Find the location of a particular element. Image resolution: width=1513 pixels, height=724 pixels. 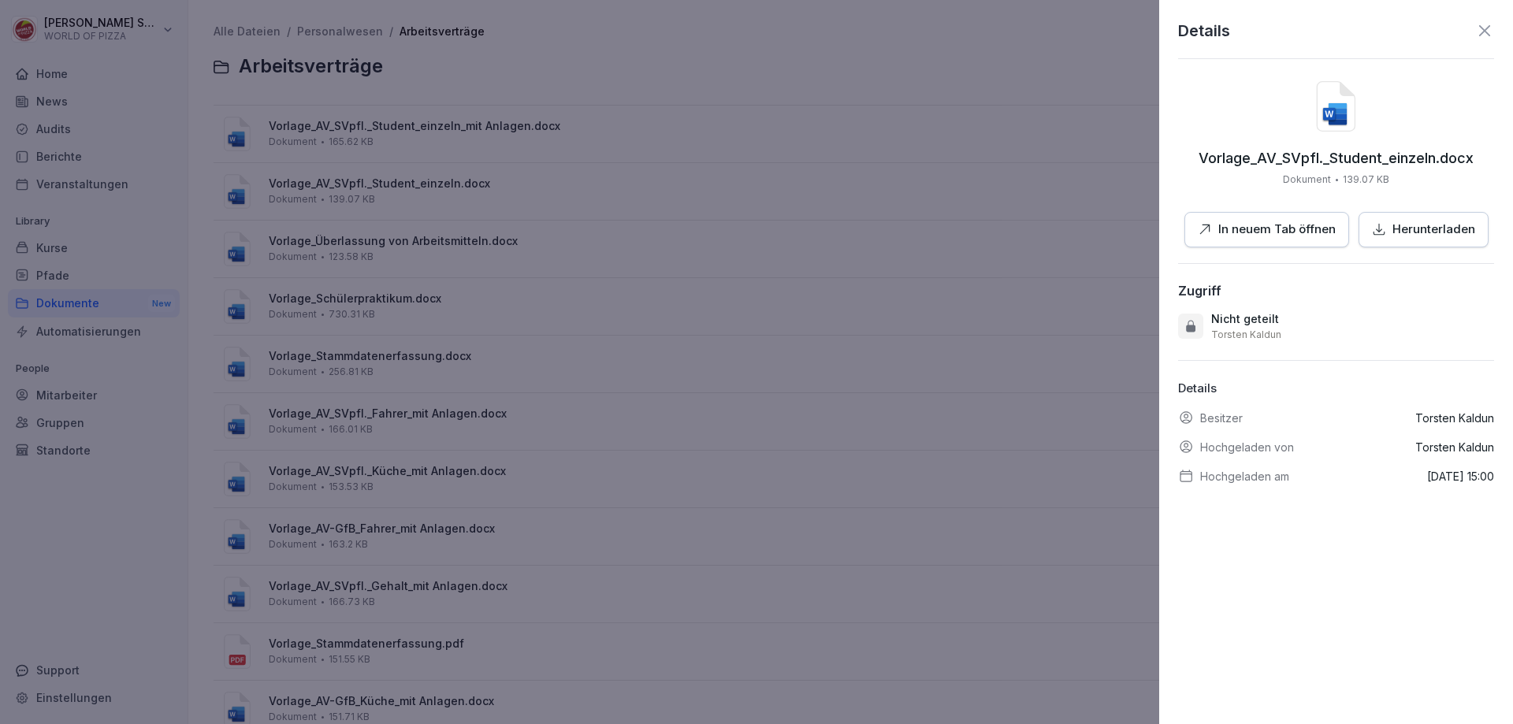

p: Herunterladen is located at coordinates (1433, 229).